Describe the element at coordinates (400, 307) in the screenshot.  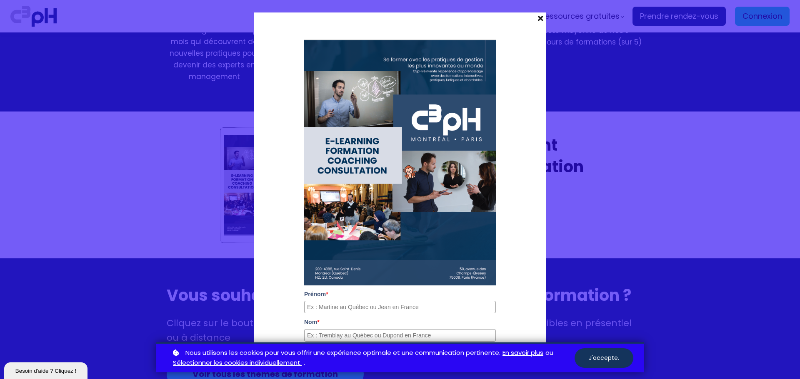
I see `input: Ex : Martine au Québec ou Jean en France` at that location.